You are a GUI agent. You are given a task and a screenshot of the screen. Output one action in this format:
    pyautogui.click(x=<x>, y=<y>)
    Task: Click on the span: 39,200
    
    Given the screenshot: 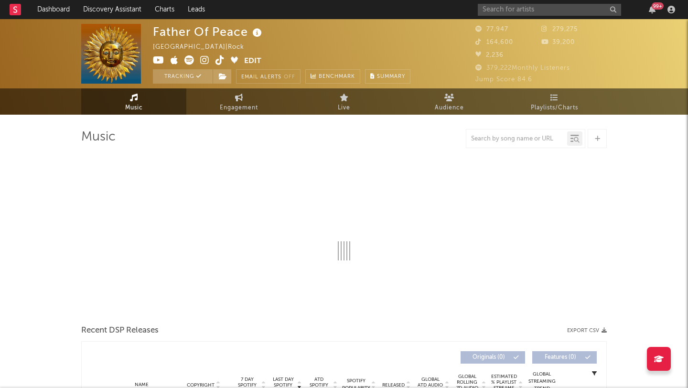 What is the action you would take?
    pyautogui.click(x=558, y=42)
    